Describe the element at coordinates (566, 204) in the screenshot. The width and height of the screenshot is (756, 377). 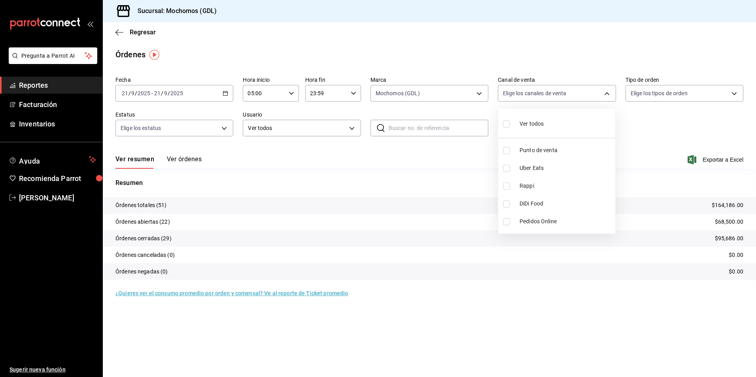
I see `span: DiDi Food` at that location.